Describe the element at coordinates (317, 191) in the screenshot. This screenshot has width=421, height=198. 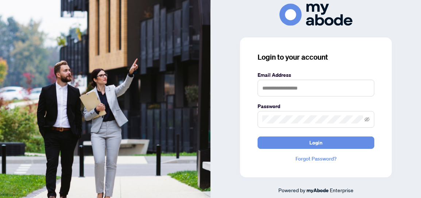
I see `a: myAbode` at that location.